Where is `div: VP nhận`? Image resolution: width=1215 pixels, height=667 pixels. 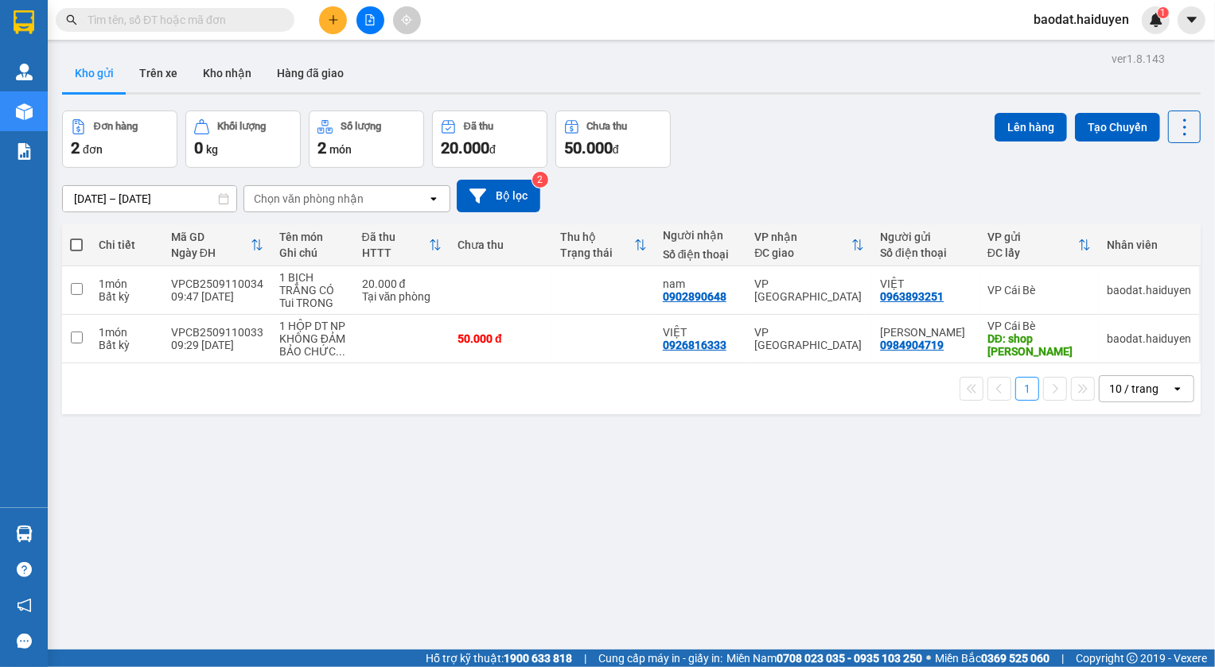 div: VP nhận is located at coordinates (803, 237).